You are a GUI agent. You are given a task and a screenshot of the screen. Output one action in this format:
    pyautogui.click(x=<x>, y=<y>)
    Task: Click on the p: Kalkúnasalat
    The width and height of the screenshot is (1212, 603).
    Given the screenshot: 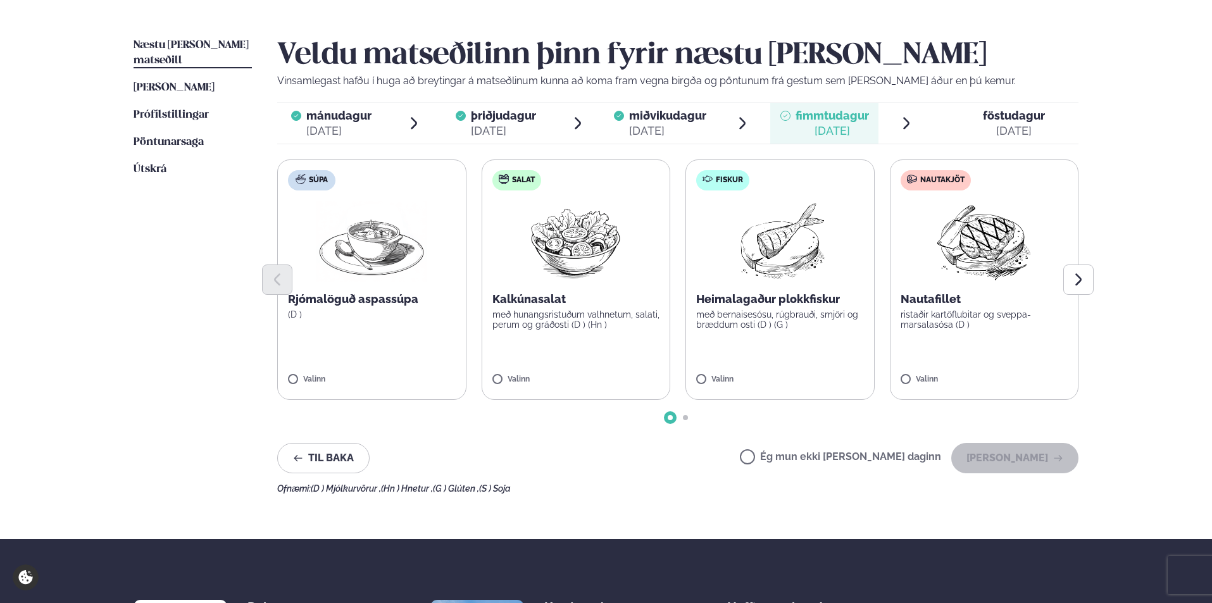 What is the action you would take?
    pyautogui.click(x=576, y=299)
    